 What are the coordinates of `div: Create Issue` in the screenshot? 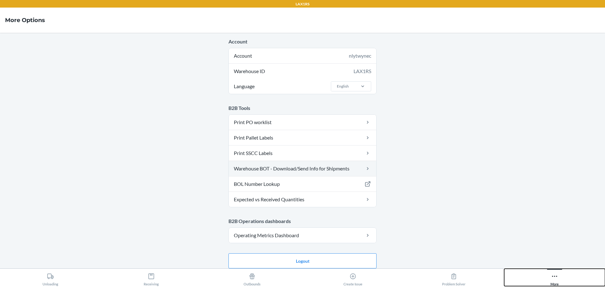 It's located at (353, 278).